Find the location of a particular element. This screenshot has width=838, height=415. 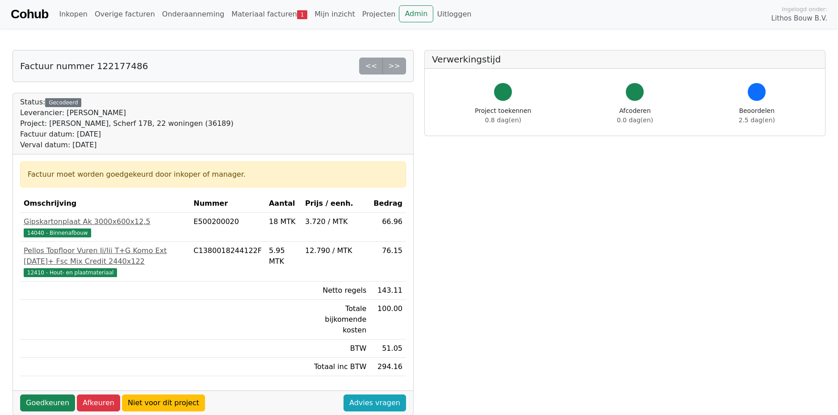

span: 12410 - Hout- en plaatmateriaal is located at coordinates (70, 273).